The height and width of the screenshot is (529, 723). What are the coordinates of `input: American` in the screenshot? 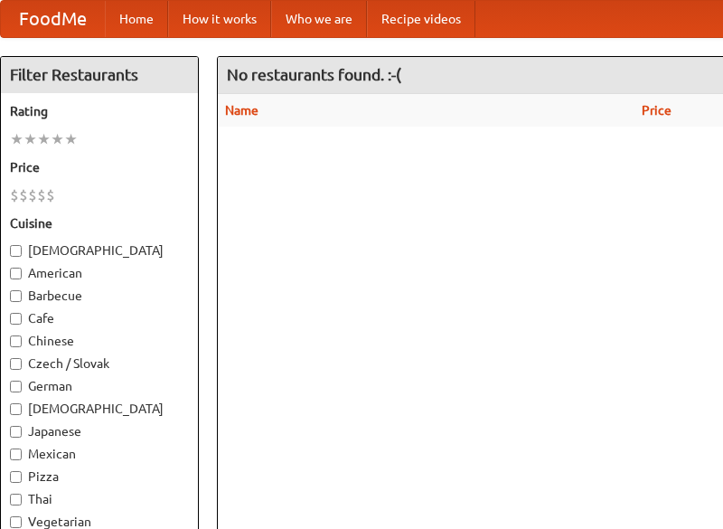 It's located at (15, 273).